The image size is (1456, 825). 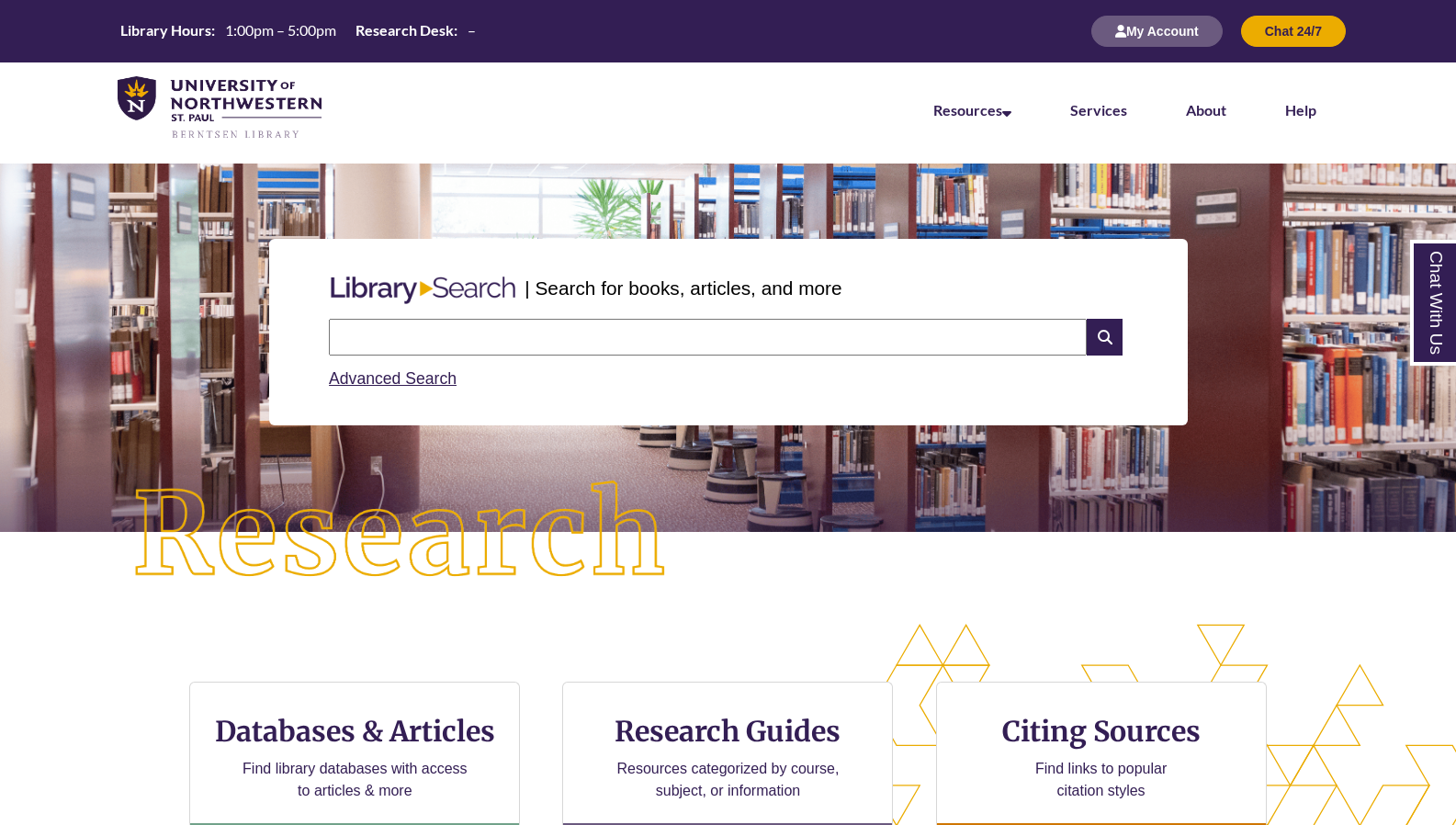 What do you see at coordinates (1293, 30) in the screenshot?
I see `a: Chat 24/7` at bounding box center [1293, 30].